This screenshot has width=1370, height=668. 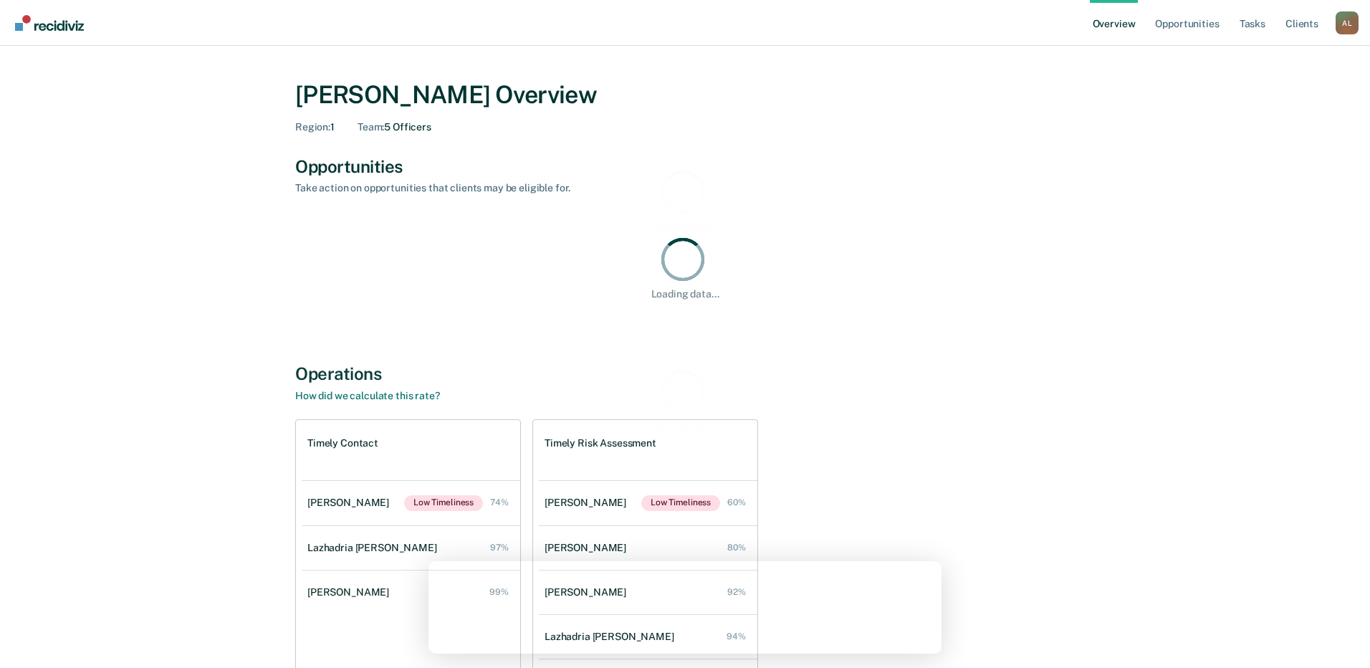 What do you see at coordinates (736, 502) in the screenshot?
I see `div: 60%` at bounding box center [736, 502].